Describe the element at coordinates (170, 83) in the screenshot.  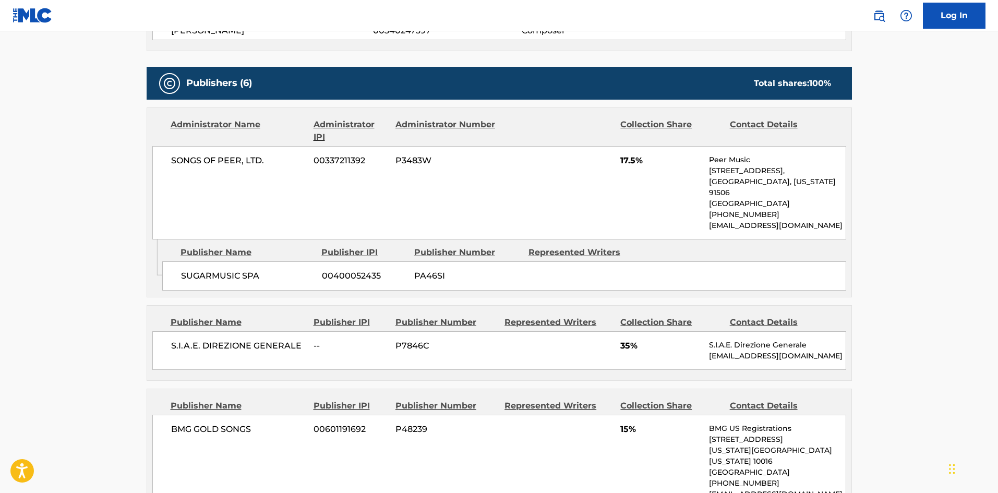
I see `img: Publishers` at that location.